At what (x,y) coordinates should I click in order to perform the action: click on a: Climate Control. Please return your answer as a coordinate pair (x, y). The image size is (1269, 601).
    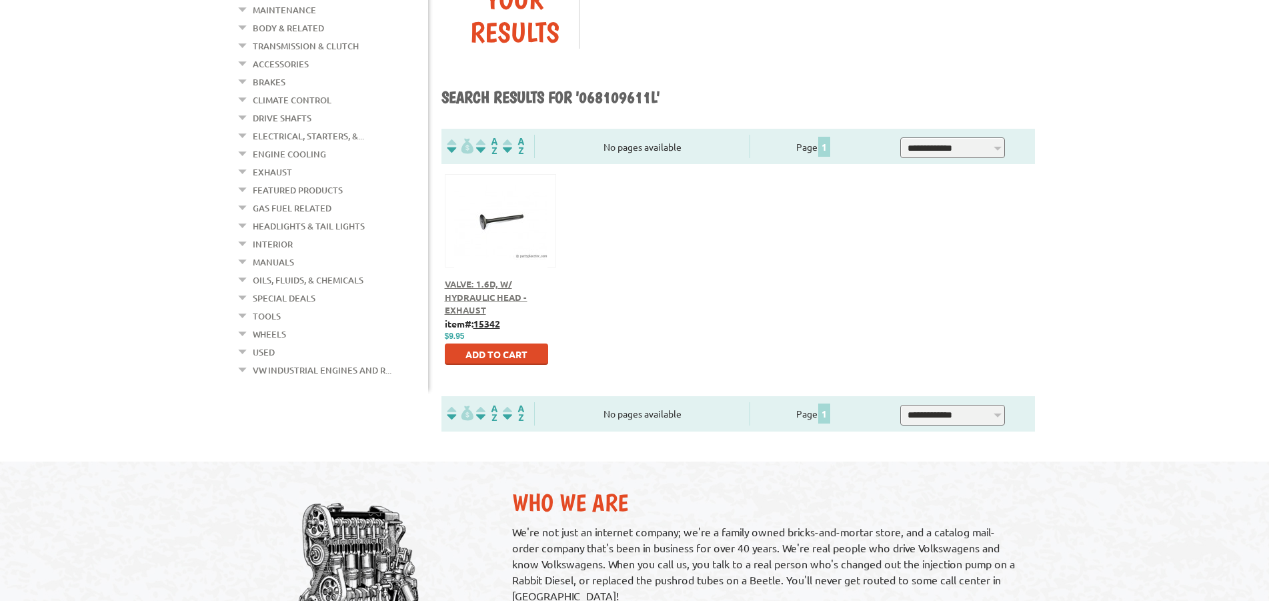
    Looking at the image, I should click on (292, 100).